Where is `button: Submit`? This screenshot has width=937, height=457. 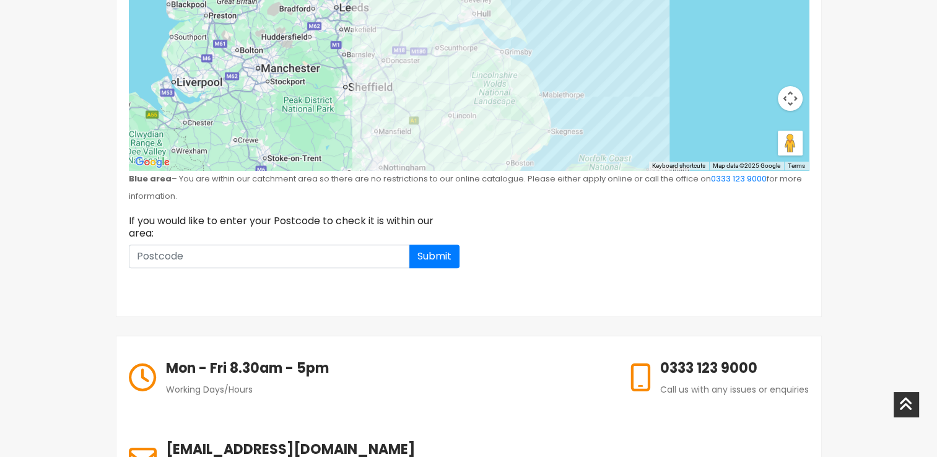 button: Submit is located at coordinates (434, 256).